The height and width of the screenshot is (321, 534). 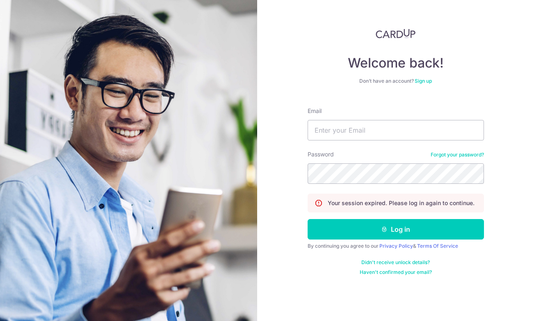 I want to click on label: Email, so click(x=315, y=111).